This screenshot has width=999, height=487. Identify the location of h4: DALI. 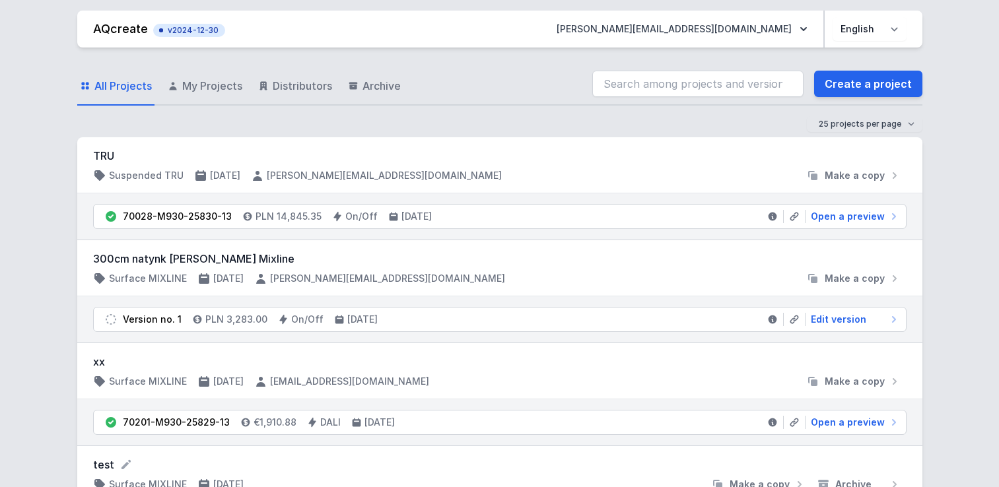
(330, 422).